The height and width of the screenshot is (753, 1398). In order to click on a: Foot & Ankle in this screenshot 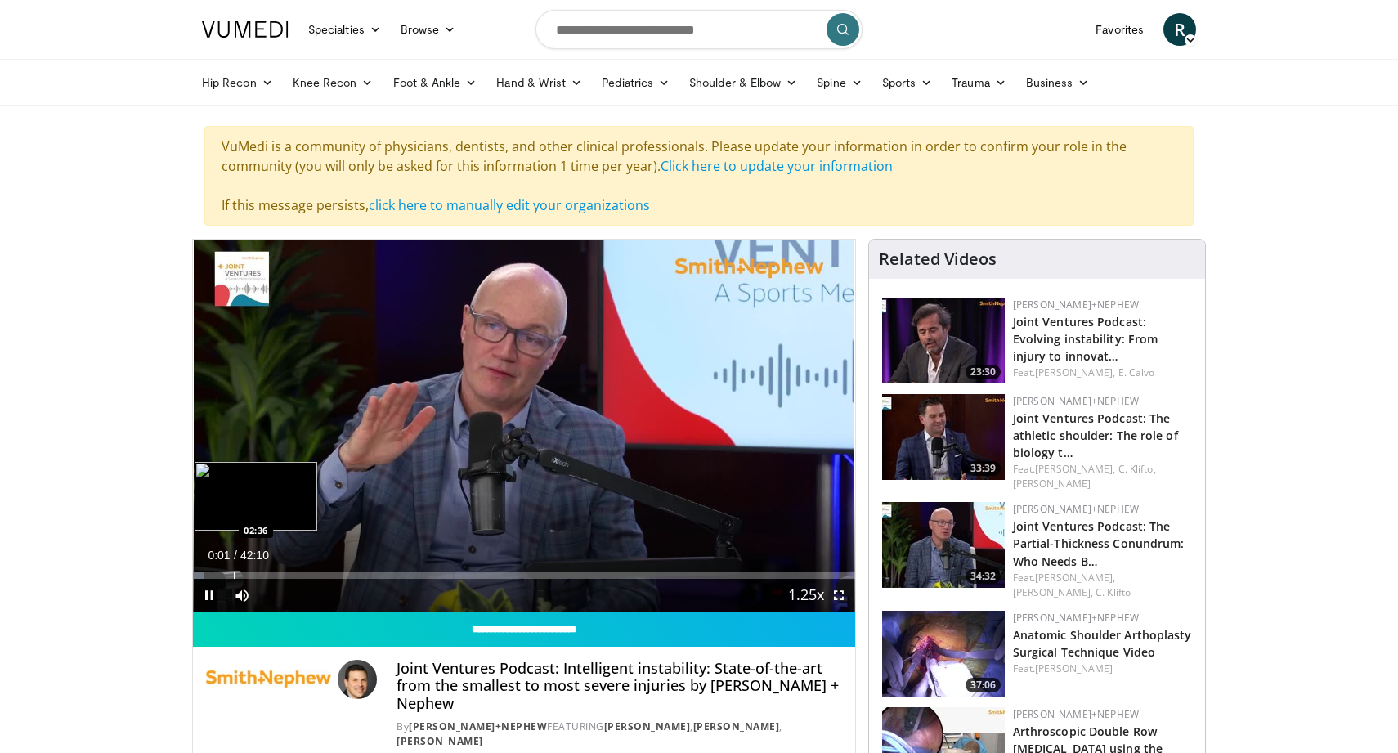, I will do `click(435, 83)`.